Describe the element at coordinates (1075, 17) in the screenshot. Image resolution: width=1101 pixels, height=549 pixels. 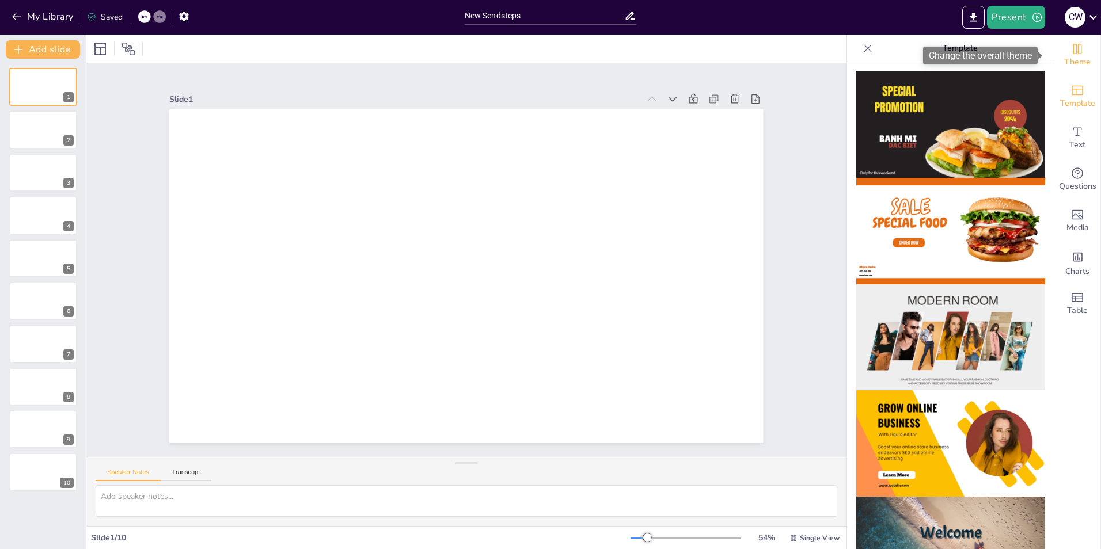
I see `button: c w` at that location.